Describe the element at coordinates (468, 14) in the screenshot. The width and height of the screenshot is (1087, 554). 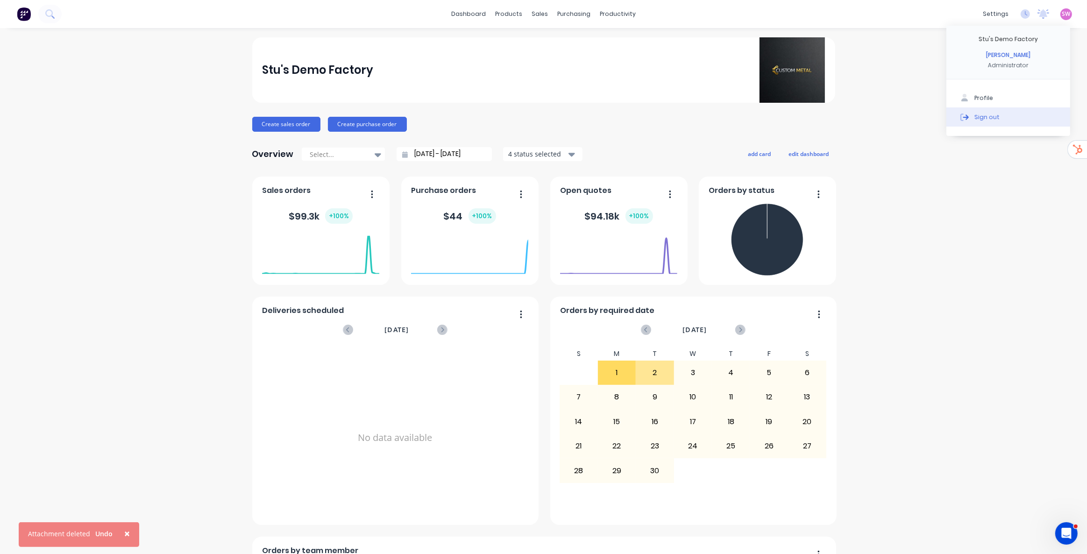
I see `a: dashboard` at that location.